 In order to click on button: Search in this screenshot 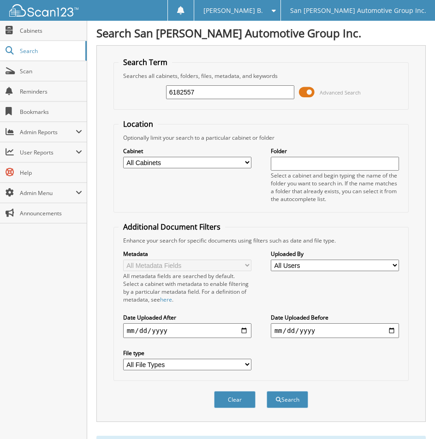, I will do `click(287, 399)`.